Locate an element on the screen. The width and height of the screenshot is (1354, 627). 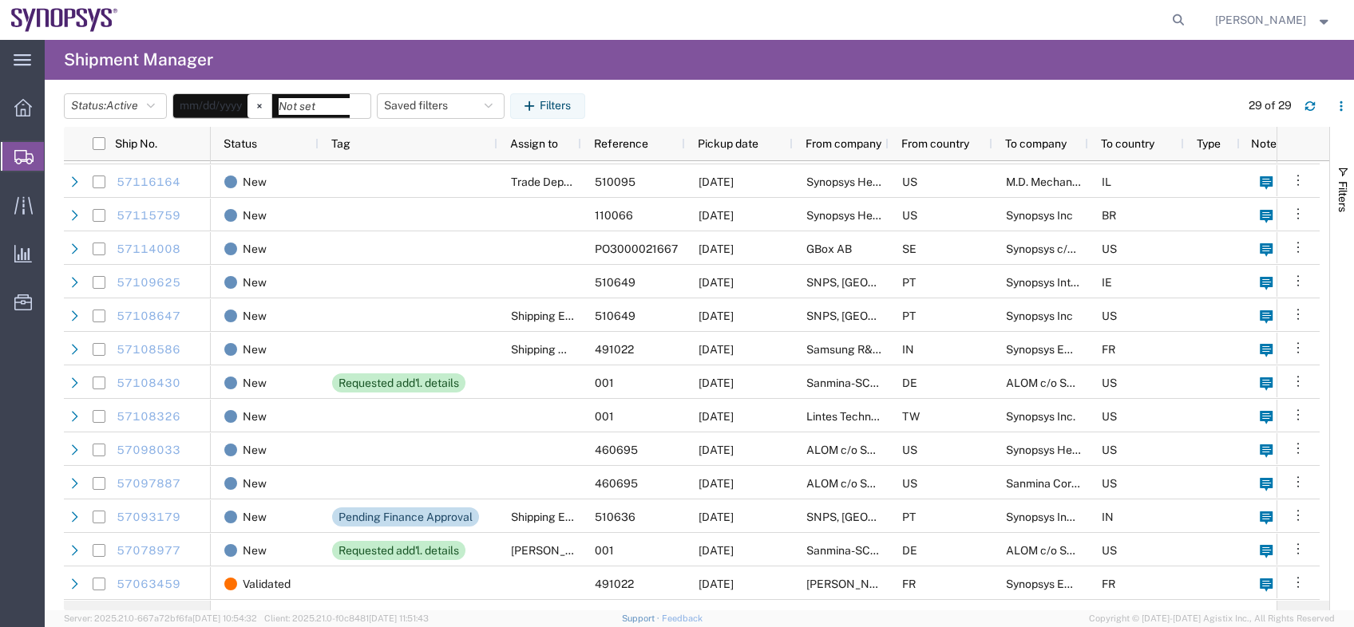
span: Ship No. is located at coordinates (136, 144).